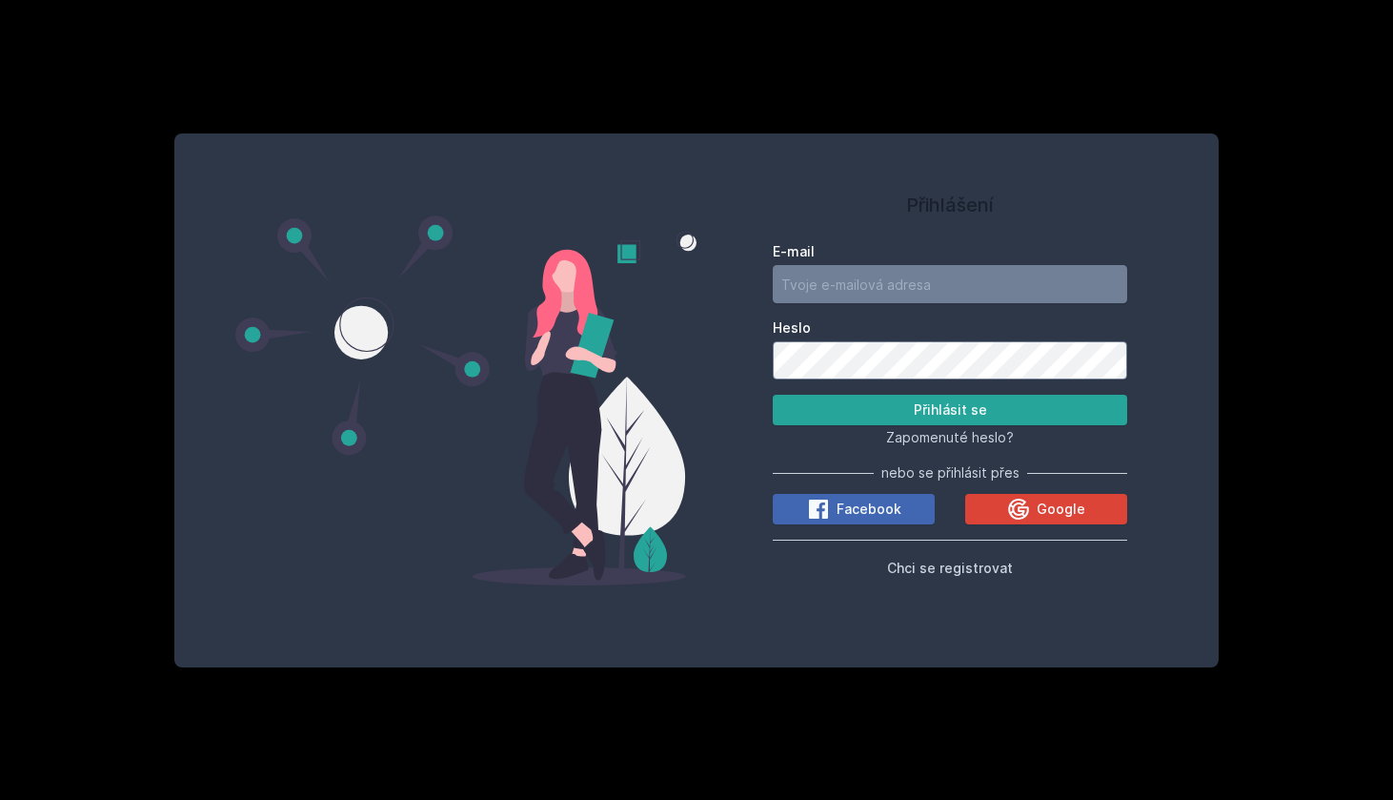 The width and height of the screenshot is (1393, 800). What do you see at coordinates (950, 436) in the screenshot?
I see `span: Zapomenuté heslo?` at bounding box center [950, 436].